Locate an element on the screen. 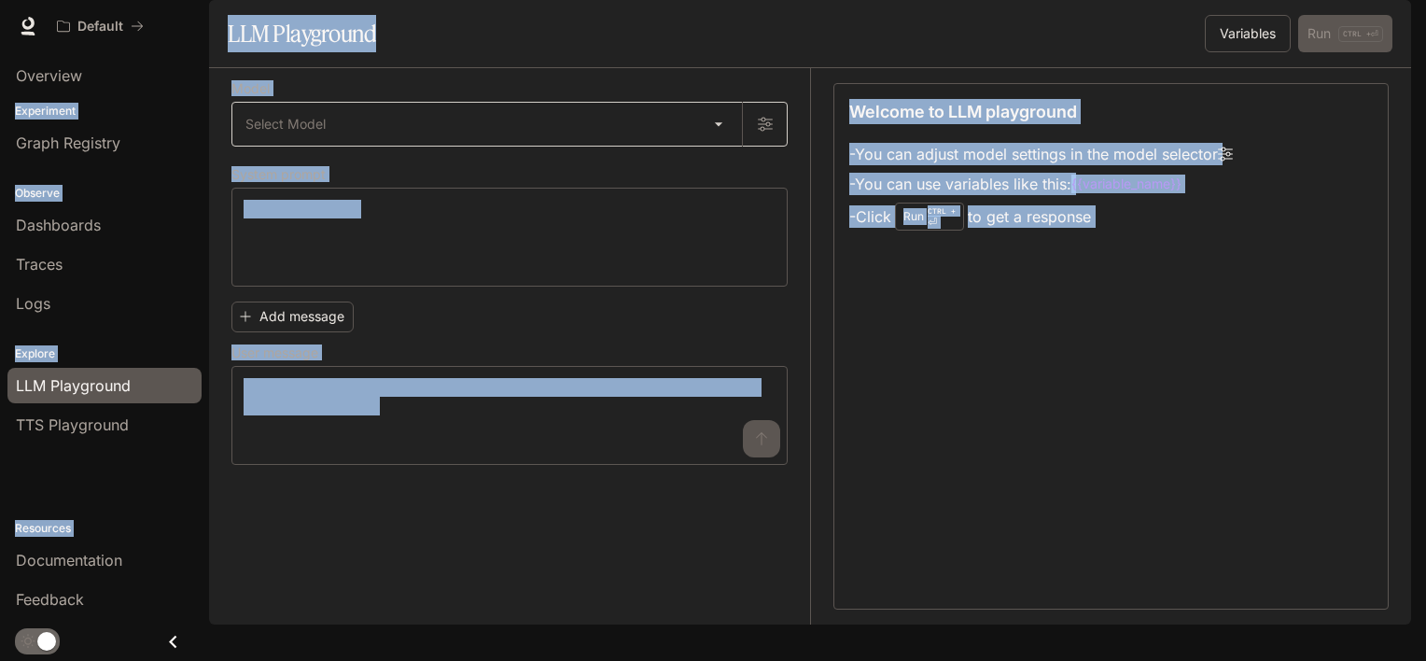 The width and height of the screenshot is (1426, 661). p: User message is located at coordinates (274, 353).